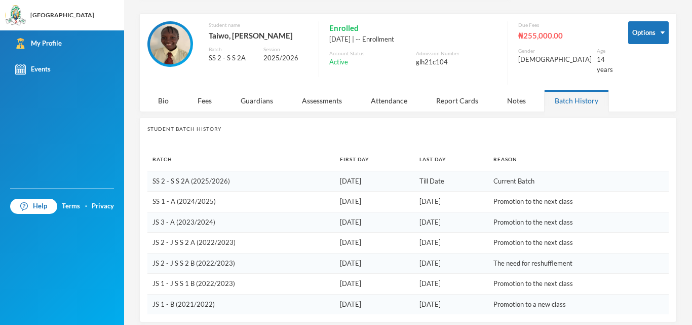  What do you see at coordinates (565, 25) in the screenshot?
I see `div: Due Fees` at bounding box center [565, 25].